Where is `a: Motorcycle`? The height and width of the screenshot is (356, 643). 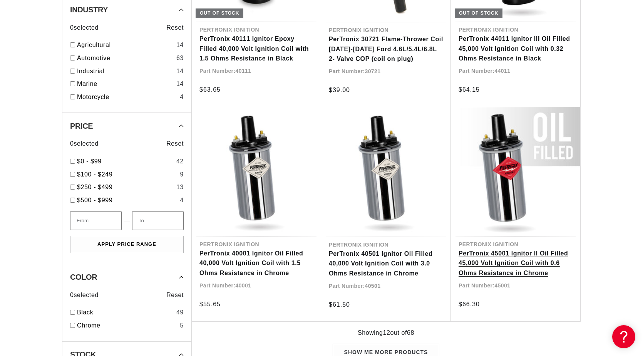 a: Motorcycle is located at coordinates (127, 97).